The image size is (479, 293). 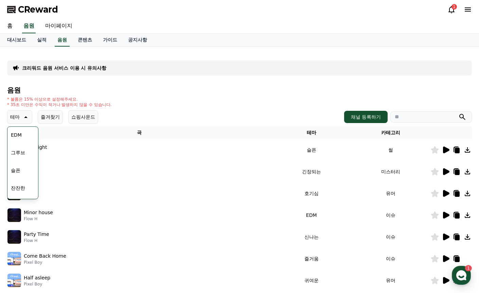 What do you see at coordinates (312, 259) in the screenshot?
I see `td: 즐거움` at bounding box center [312, 259].